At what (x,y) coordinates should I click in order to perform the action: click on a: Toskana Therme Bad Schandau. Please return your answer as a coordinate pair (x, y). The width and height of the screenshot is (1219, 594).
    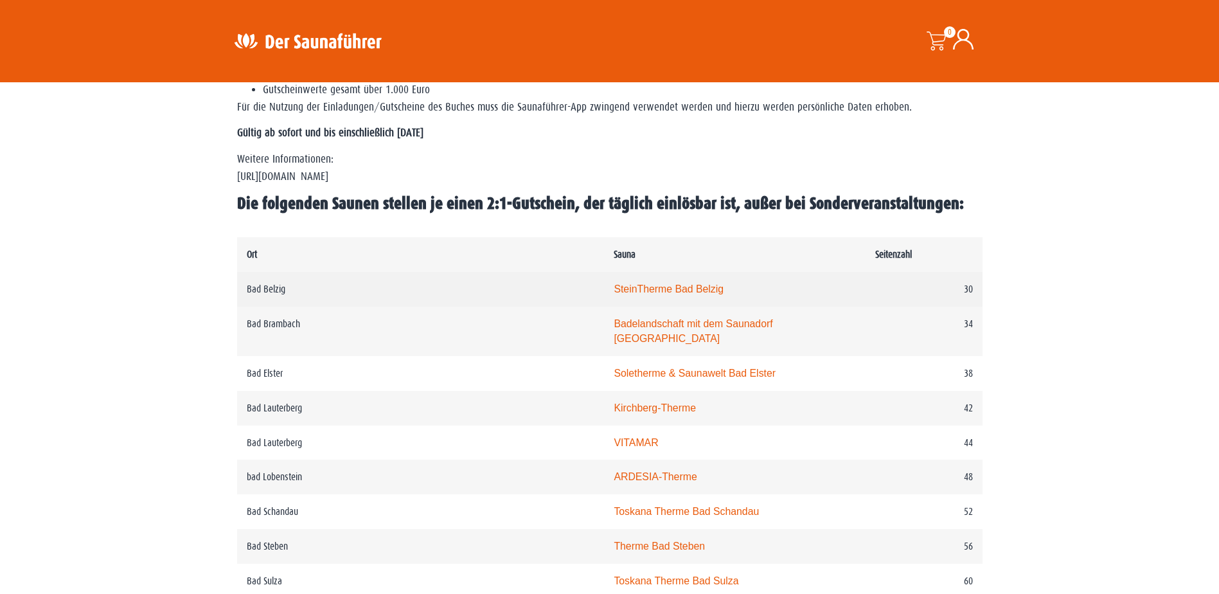
    Looking at the image, I should click on (686, 511).